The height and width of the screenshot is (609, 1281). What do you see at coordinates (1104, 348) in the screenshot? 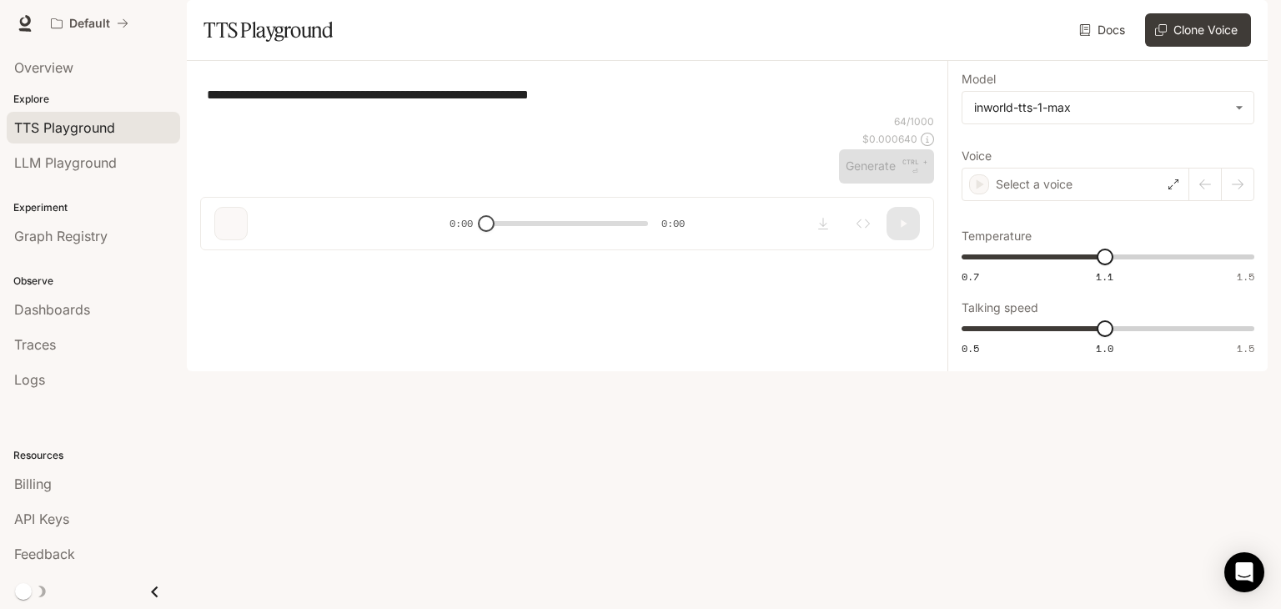
I see `span: 1.0` at bounding box center [1104, 348].